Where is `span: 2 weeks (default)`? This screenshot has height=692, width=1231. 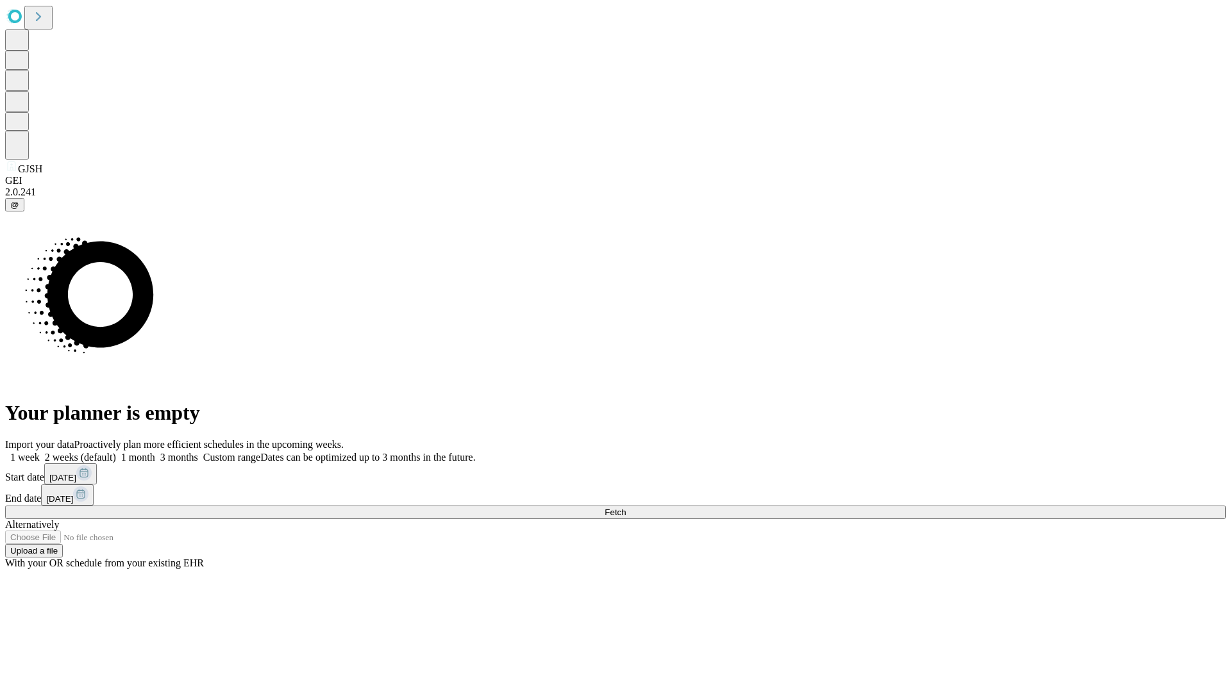
span: 2 weeks (default) is located at coordinates (80, 457).